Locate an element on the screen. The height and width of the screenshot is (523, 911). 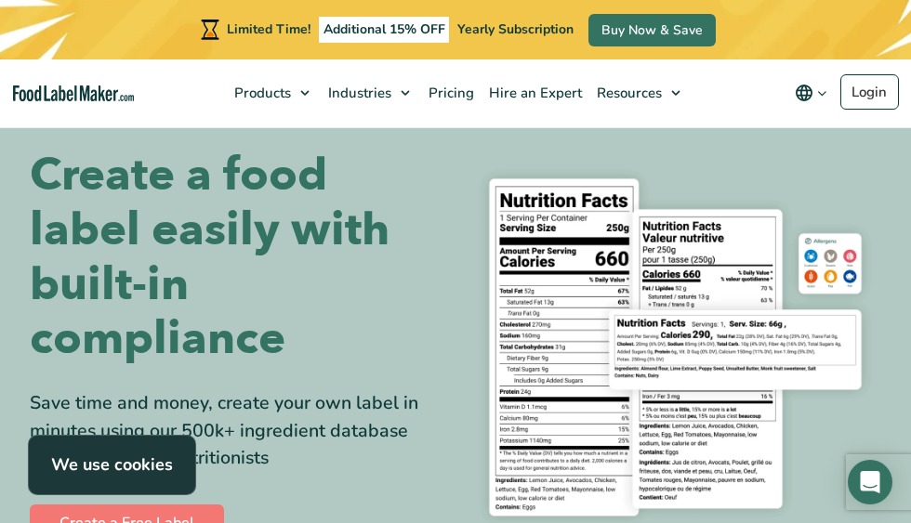
a: Pricing is located at coordinates (449, 93).